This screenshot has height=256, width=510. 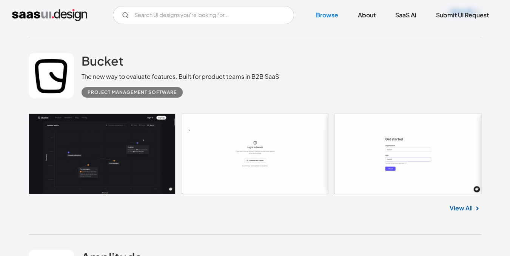 What do you see at coordinates (463, 15) in the screenshot?
I see `a: Submit UI Request` at bounding box center [463, 15].